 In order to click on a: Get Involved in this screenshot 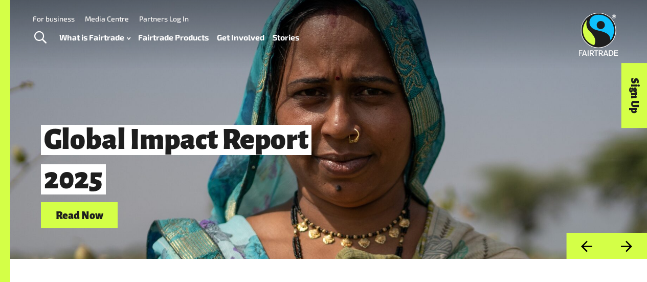, I will do `click(241, 37)`.